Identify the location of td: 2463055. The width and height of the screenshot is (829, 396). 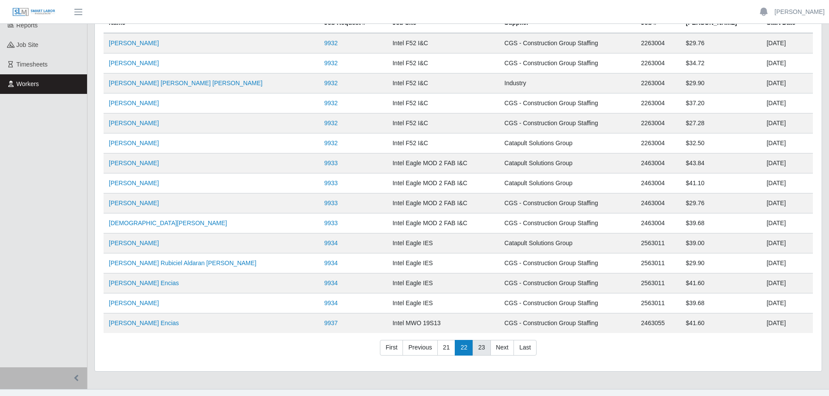
(658, 324).